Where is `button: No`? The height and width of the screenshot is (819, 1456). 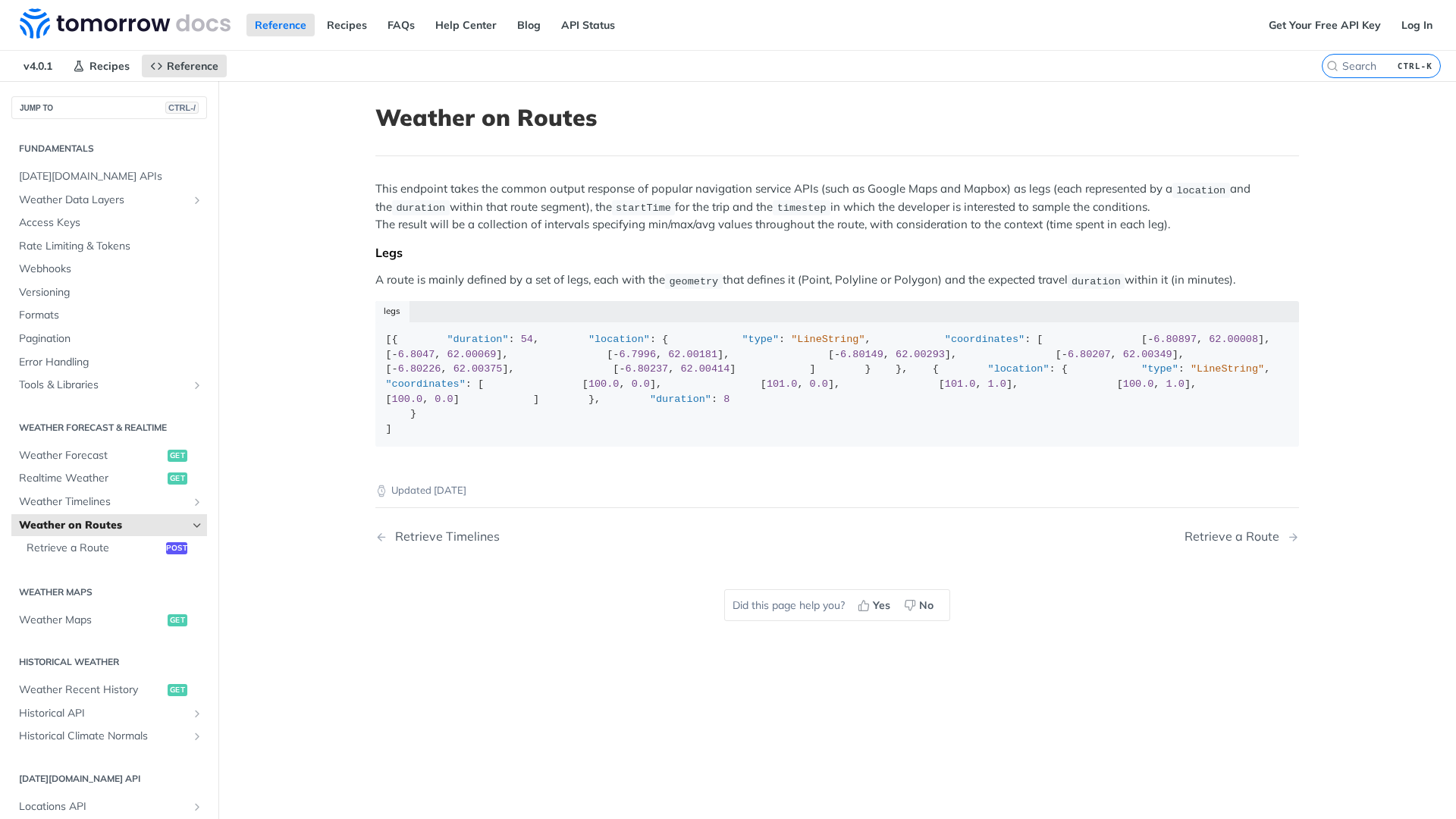 button: No is located at coordinates (919, 605).